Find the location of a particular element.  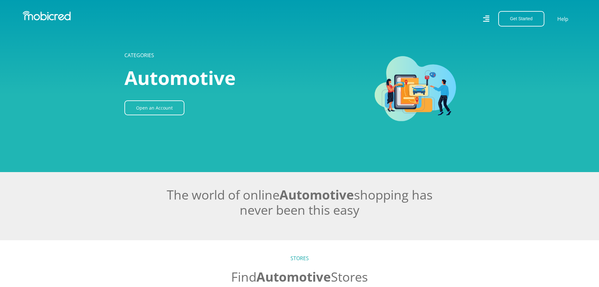

img: Mobicred is located at coordinates (47, 16).